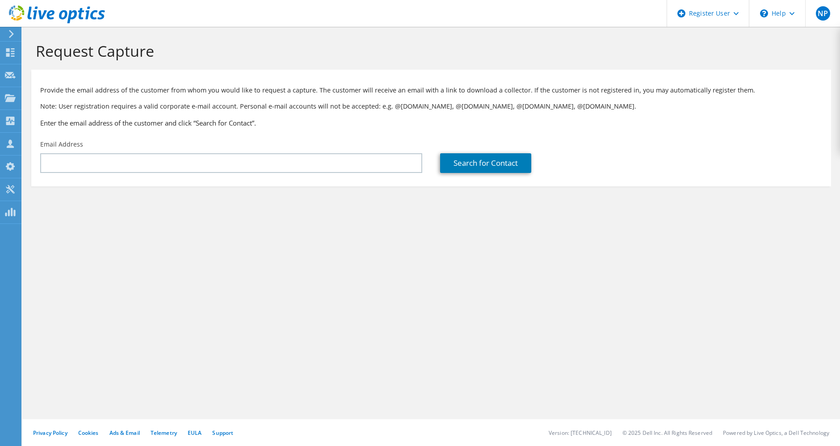 Image resolution: width=840 pixels, height=446 pixels. What do you see at coordinates (194, 432) in the screenshot?
I see `a: EULA` at bounding box center [194, 432].